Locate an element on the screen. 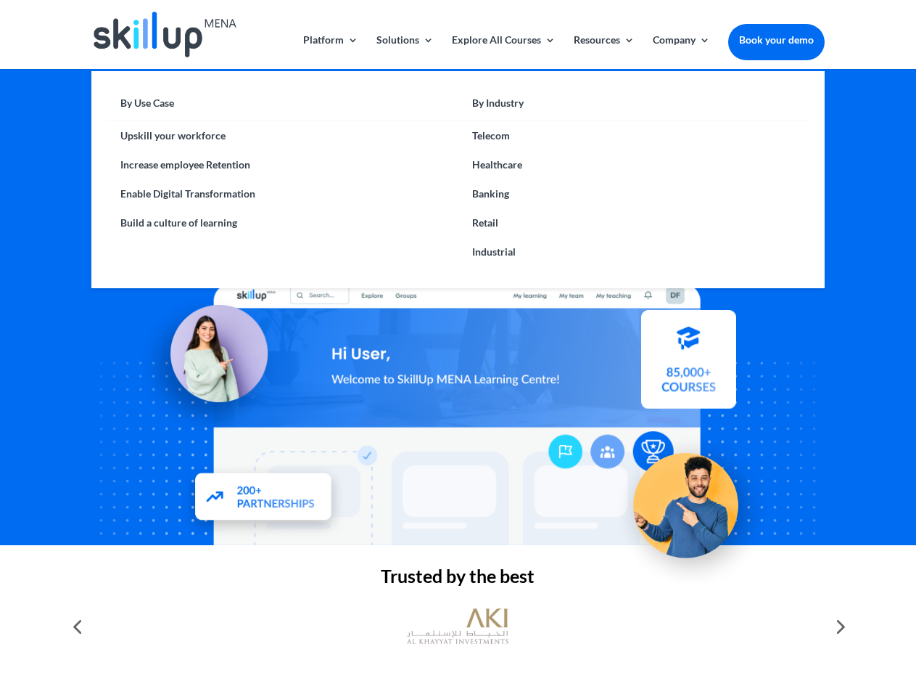  h2: Trusted by the best is located at coordinates (458, 579).